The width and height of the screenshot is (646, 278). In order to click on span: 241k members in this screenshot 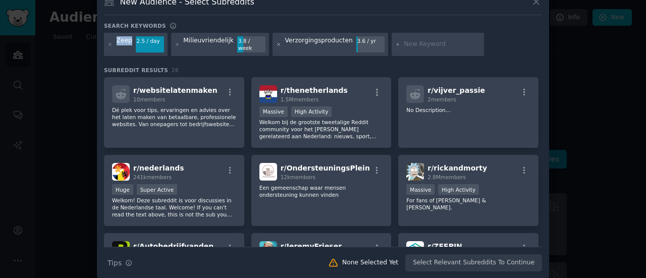, I will do `click(152, 177)`.